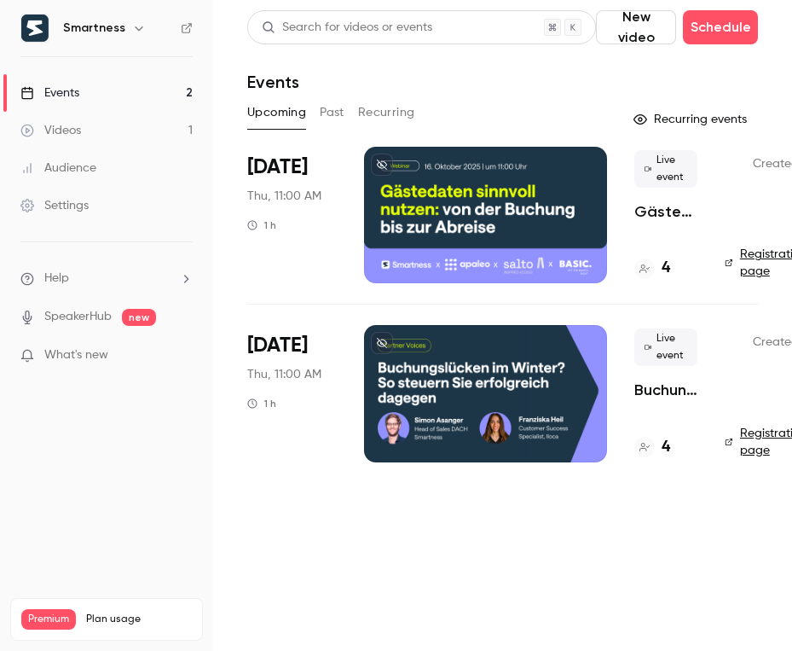  What do you see at coordinates (76, 355) in the screenshot?
I see `span: What's new` at bounding box center [76, 355].